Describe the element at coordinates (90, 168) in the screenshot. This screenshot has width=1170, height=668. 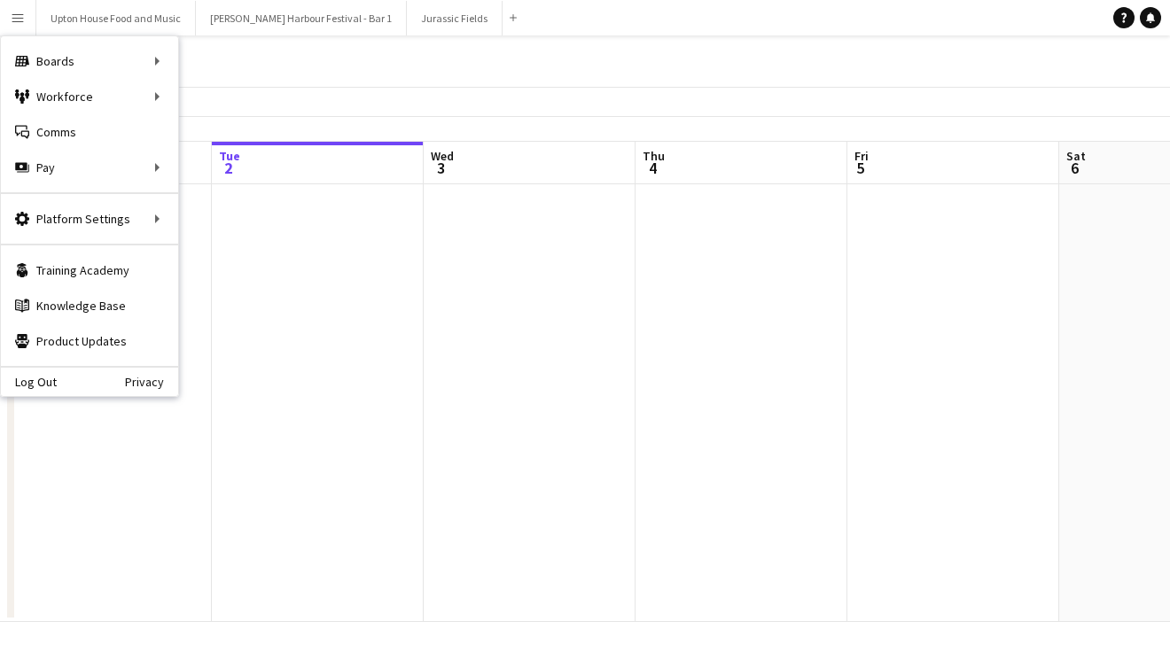
I see `div: Pay` at that location.